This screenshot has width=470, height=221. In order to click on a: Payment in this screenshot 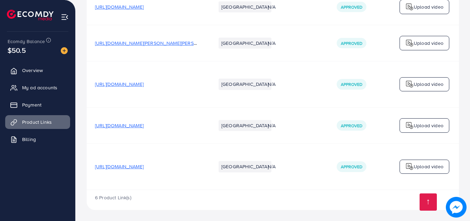, I will do `click(38, 105)`.